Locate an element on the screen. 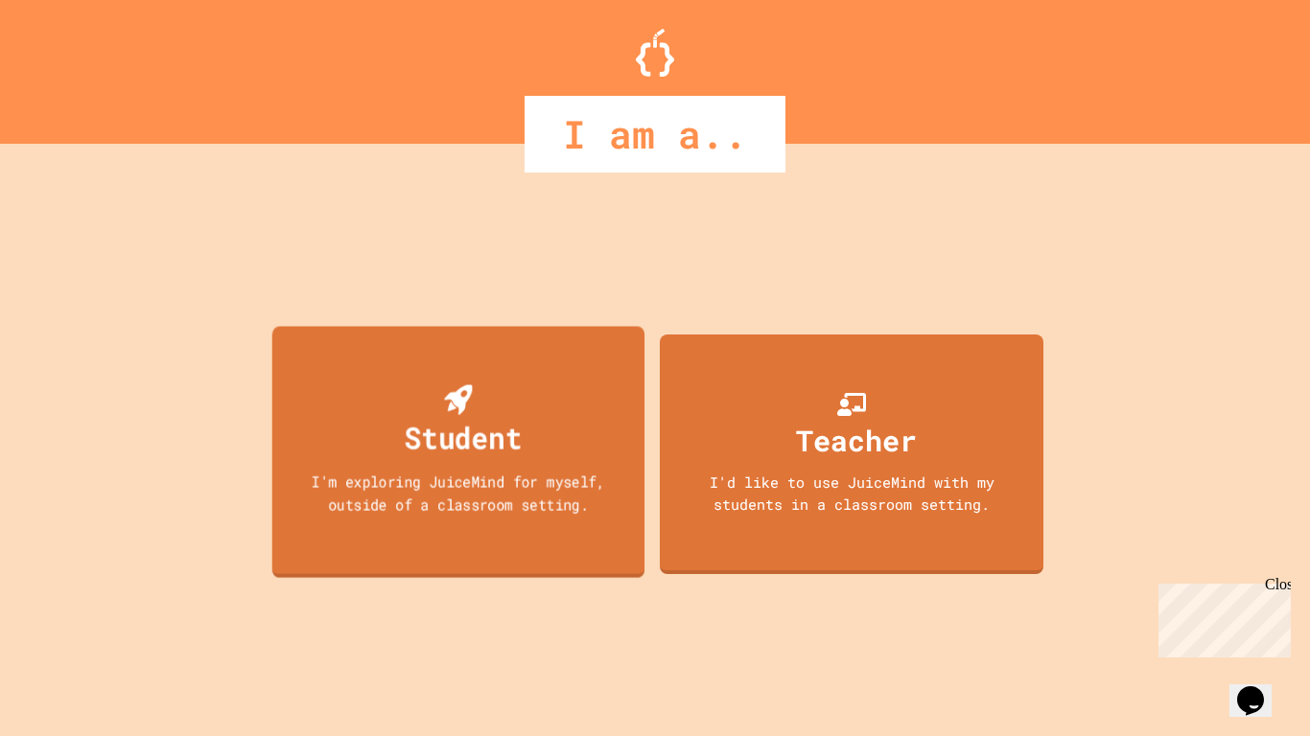 The height and width of the screenshot is (736, 1310). div: I am a.. is located at coordinates (655, 134).